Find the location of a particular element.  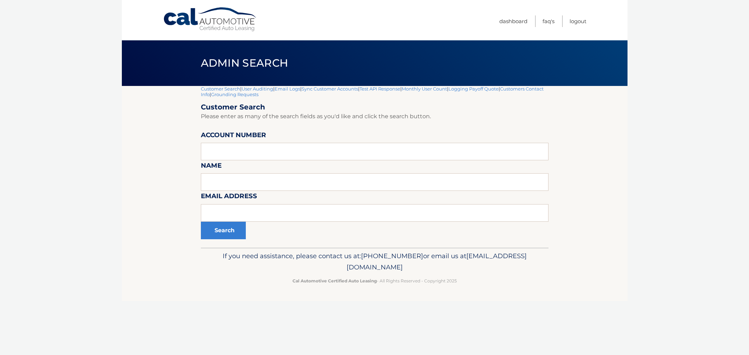

a: Cal Automotive is located at coordinates (210, 19).